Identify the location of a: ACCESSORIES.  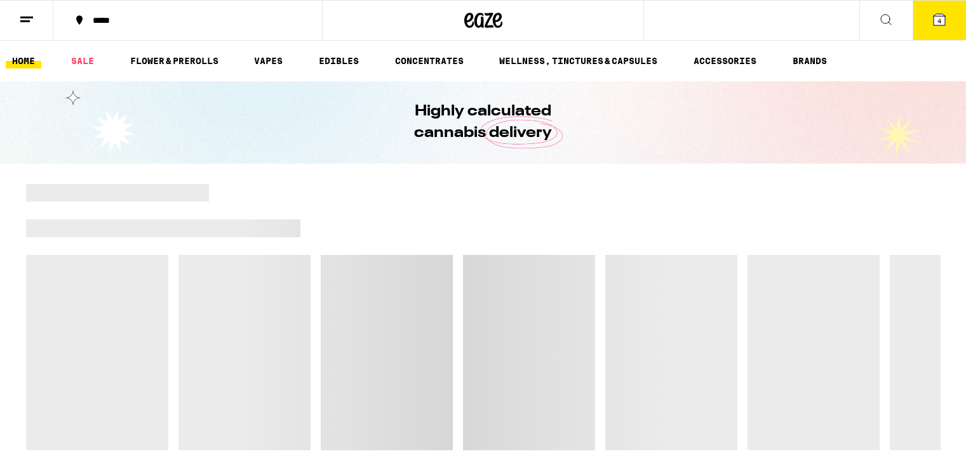
(724, 61).